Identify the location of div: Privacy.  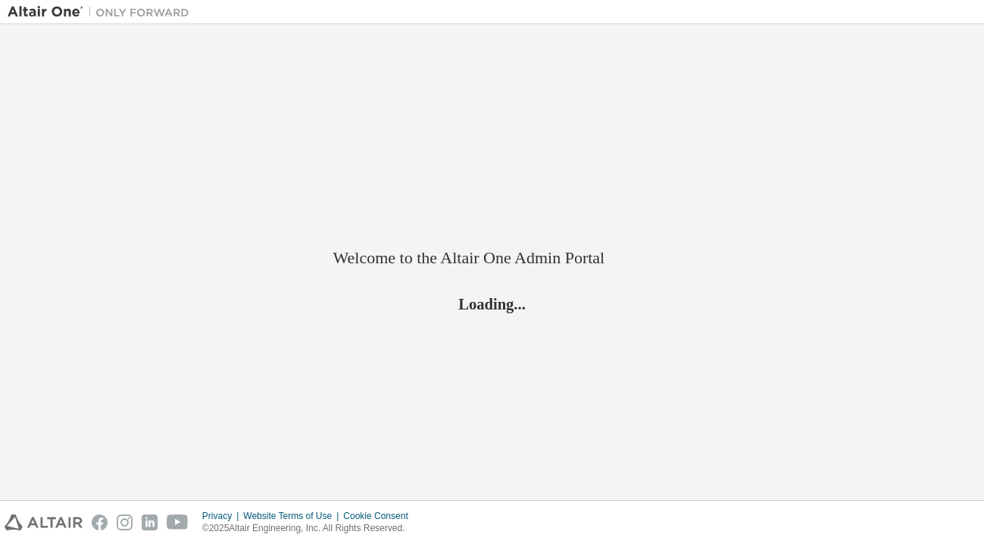
(223, 516).